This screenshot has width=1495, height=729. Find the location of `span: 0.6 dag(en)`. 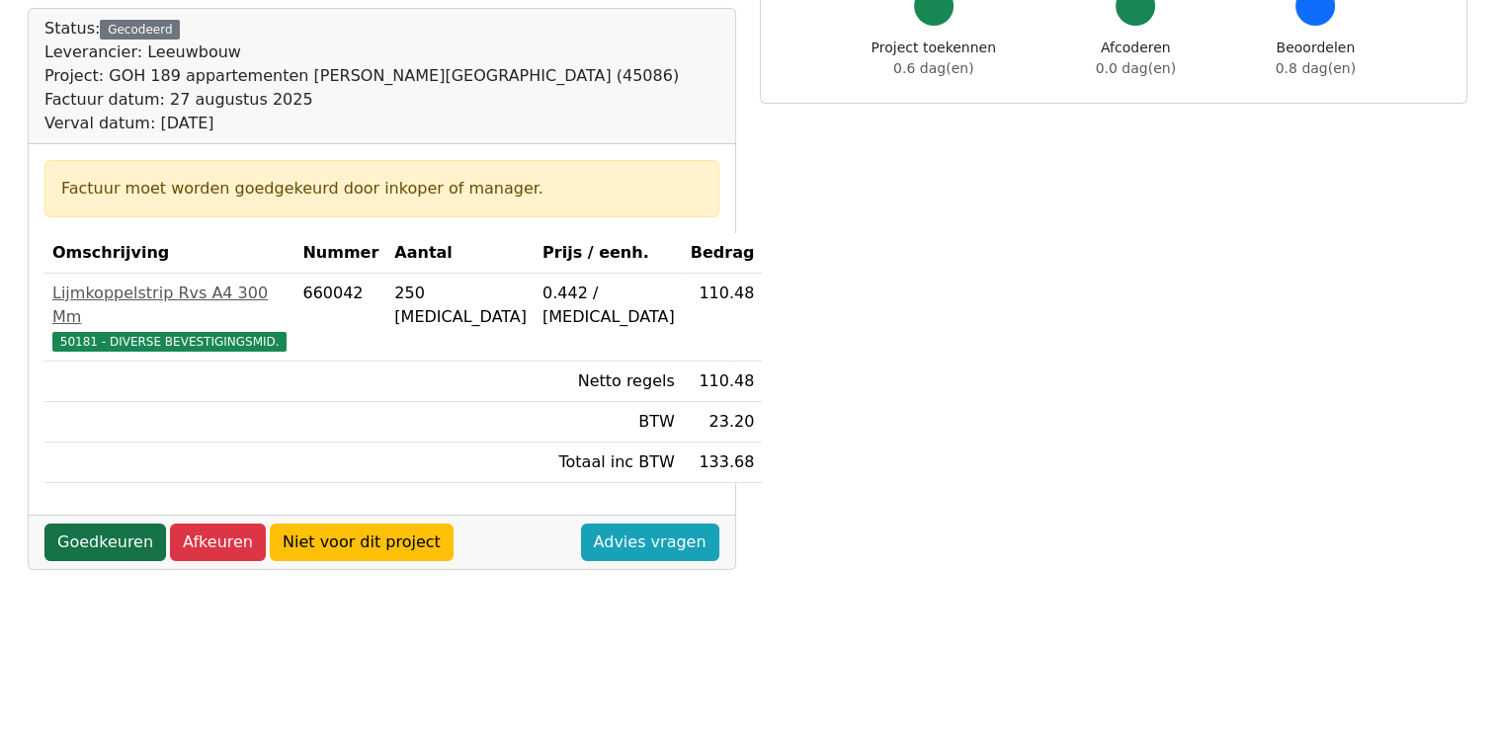

span: 0.6 dag(en) is located at coordinates (933, 68).